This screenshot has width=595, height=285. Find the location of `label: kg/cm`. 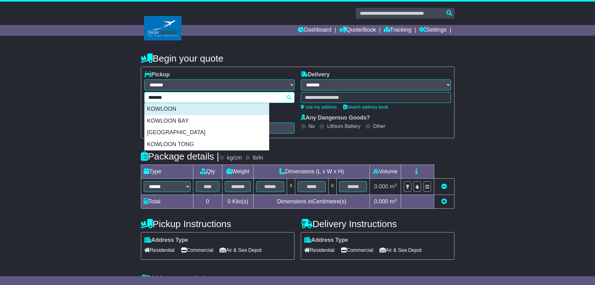

label: kg/cm is located at coordinates (234, 158).